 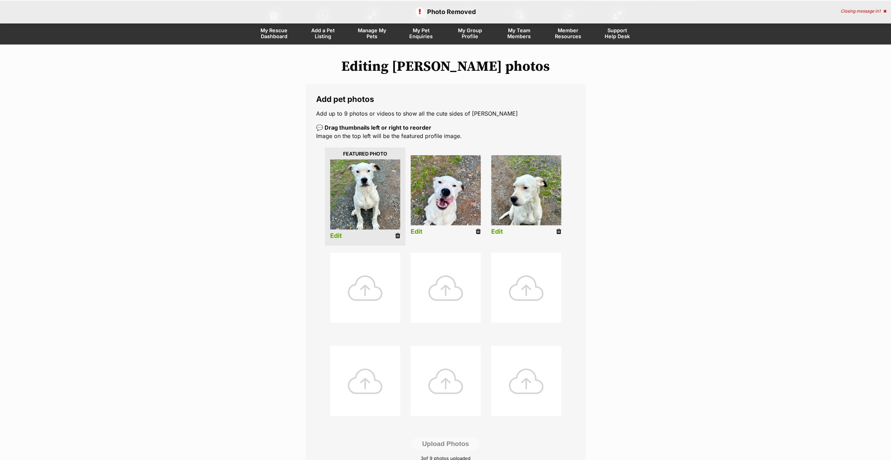 What do you see at coordinates (470, 23) in the screenshot?
I see `a: My Group Profile` at bounding box center [470, 23].